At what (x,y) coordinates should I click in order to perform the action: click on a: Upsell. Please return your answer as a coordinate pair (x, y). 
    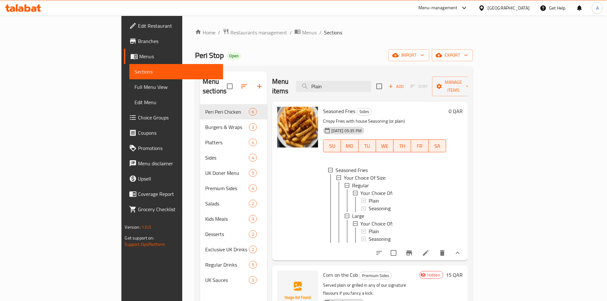
    Looking at the image, I should click on (173, 179).